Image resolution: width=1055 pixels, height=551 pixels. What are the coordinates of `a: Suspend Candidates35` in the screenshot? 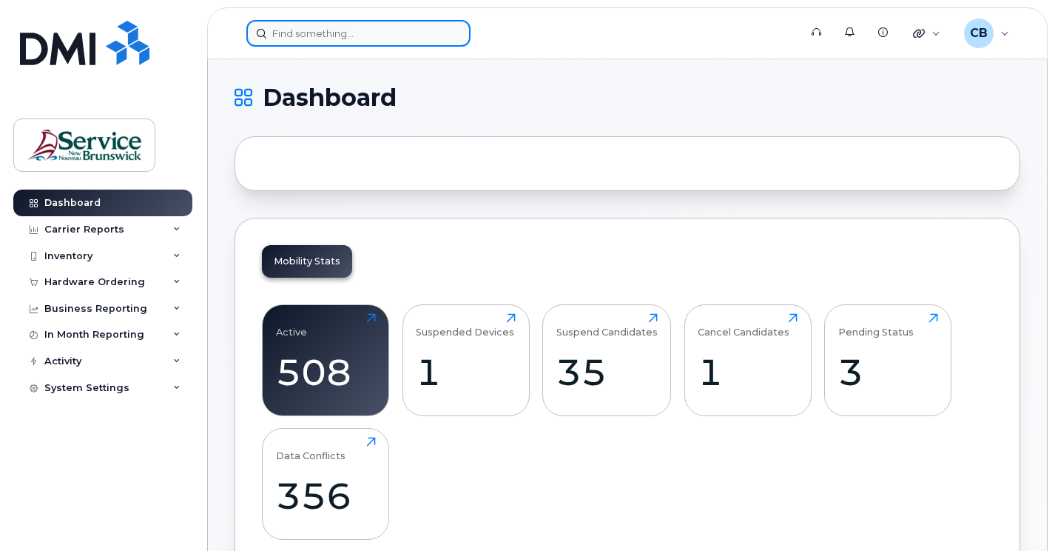 It's located at (607, 360).